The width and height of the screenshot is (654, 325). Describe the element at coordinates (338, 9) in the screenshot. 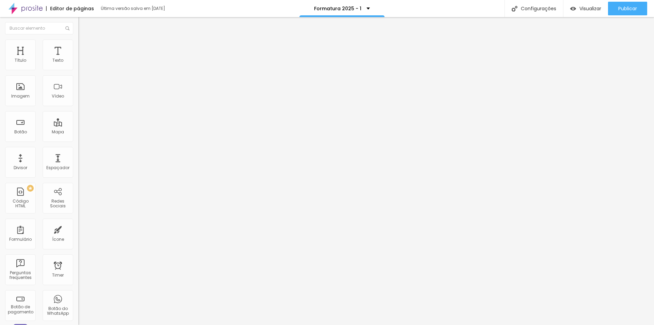

I see `p: Formatura 2025 - 1` at that location.